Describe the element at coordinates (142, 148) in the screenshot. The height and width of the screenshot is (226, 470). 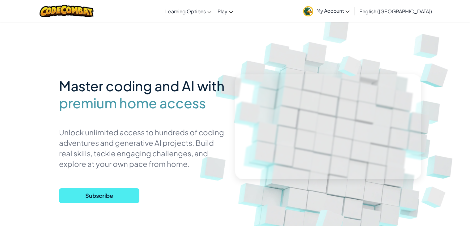
I see `p: Unlock unlimited access to hundreds of coding adventures and generative AI projects. Build real s...` at that location.